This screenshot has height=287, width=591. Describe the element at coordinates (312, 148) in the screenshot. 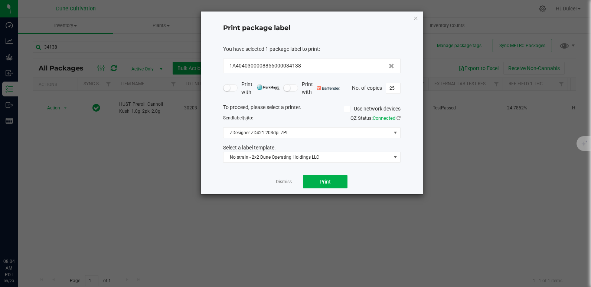

I see `div: Select a label template.` at that location.